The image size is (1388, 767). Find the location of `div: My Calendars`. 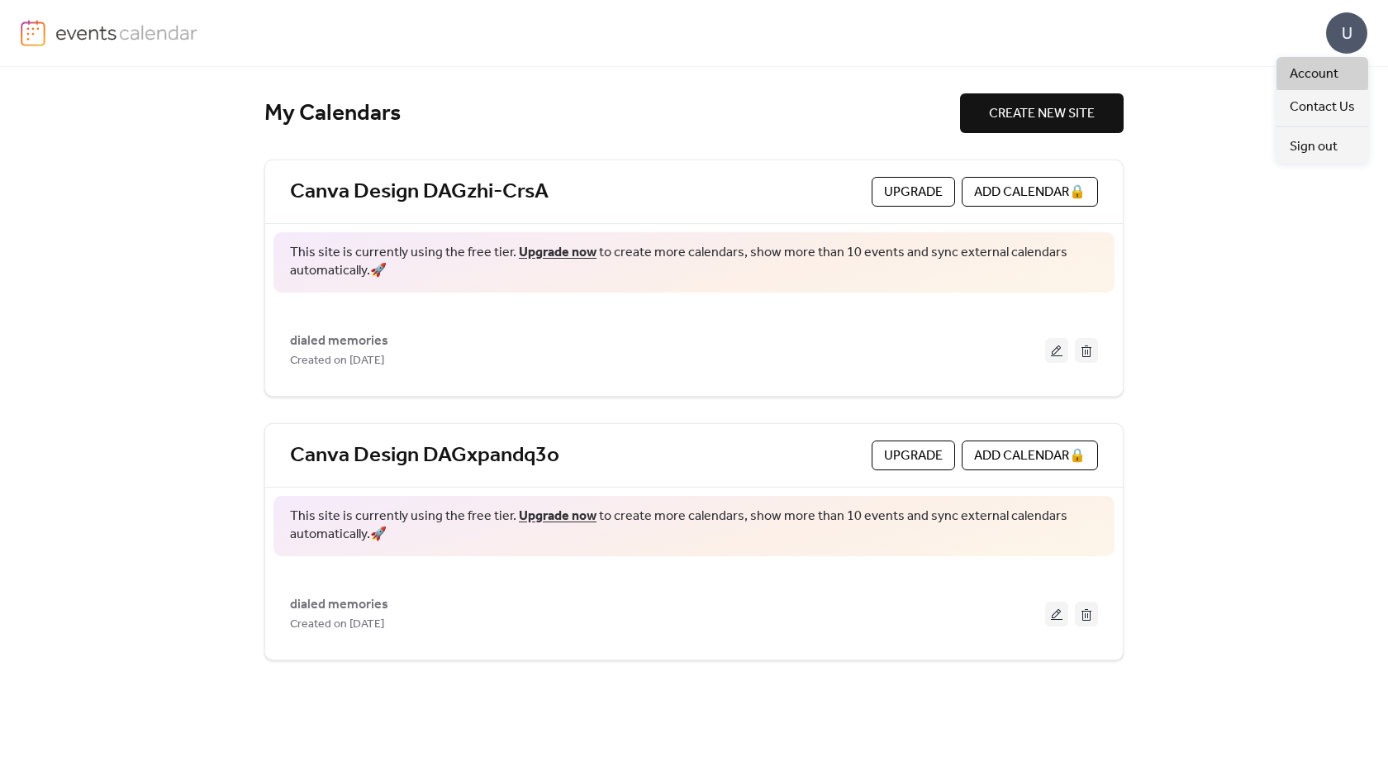

div: My Calendars is located at coordinates (612, 113).